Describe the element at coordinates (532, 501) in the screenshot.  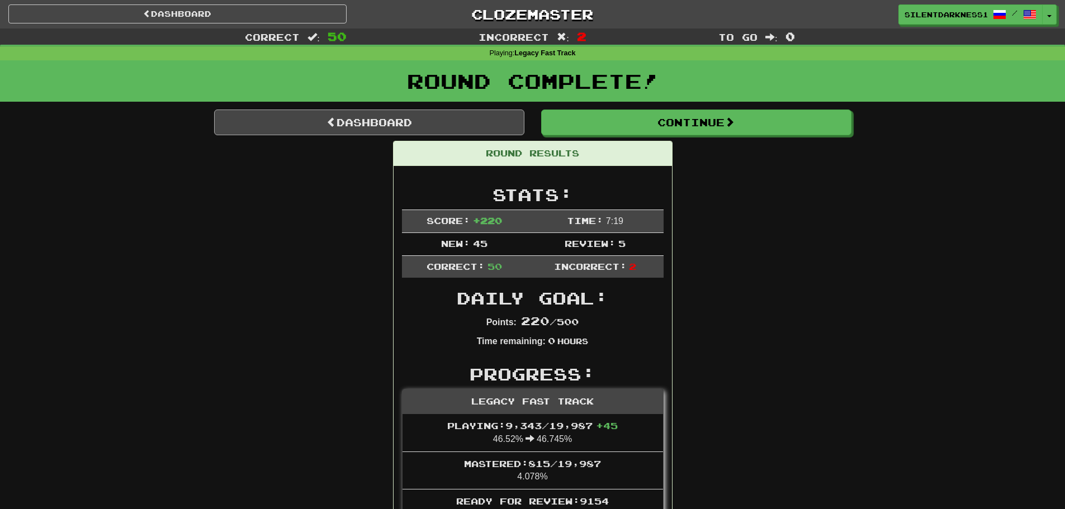
I see `span: Ready for Review: 9154` at that location.